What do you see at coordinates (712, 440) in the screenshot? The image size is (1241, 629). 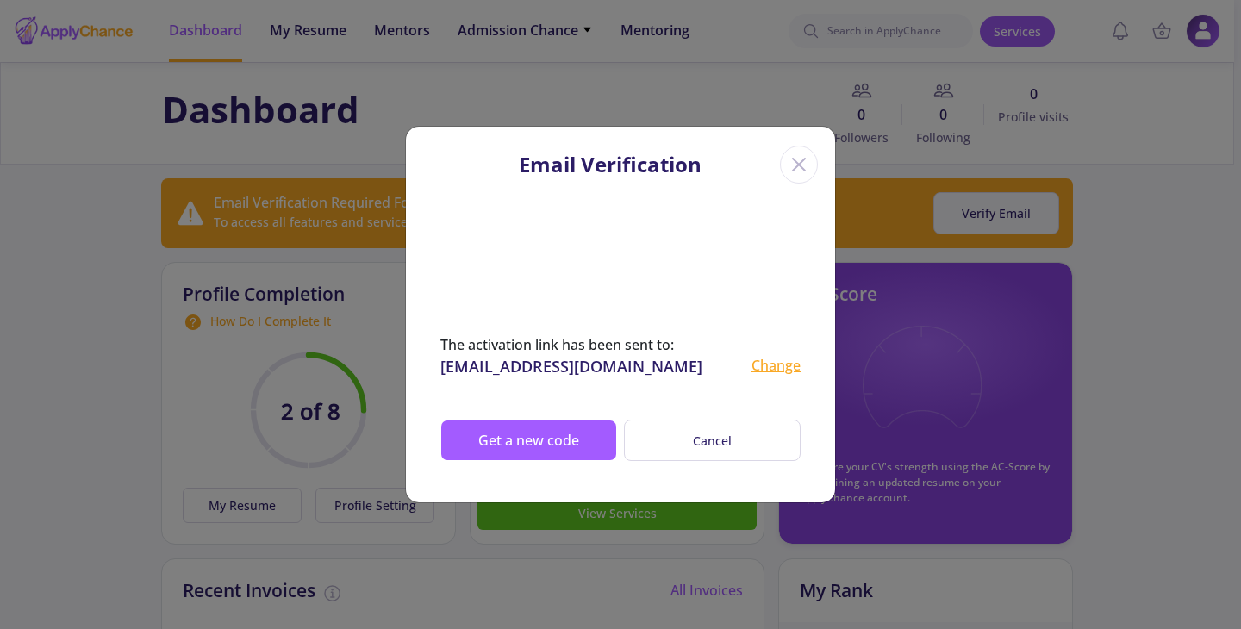 I see `button: Cancel` at bounding box center [712, 440].